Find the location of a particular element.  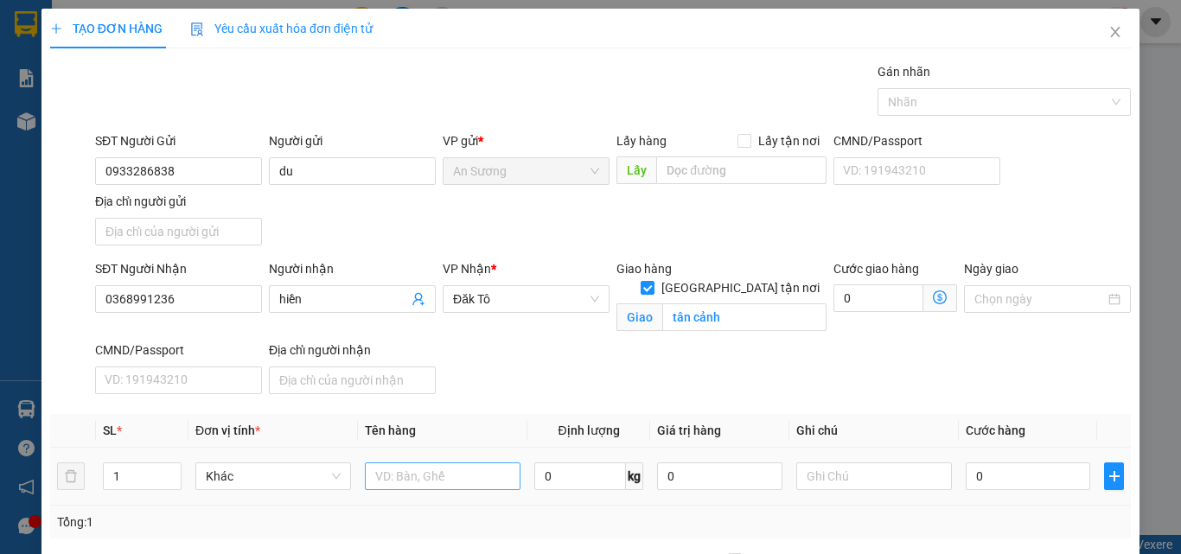

input: Giao tận nơi is located at coordinates (744, 317).